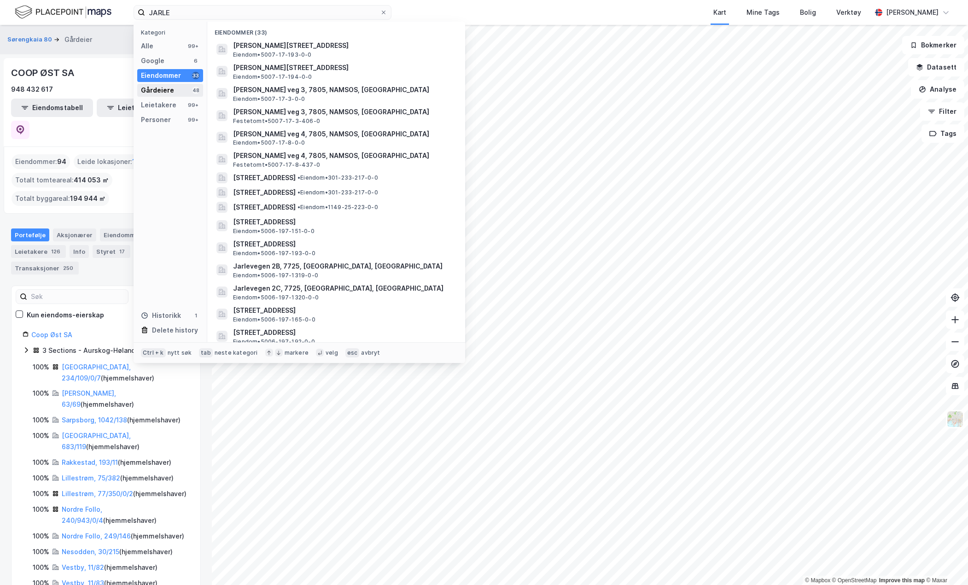 The image size is (968, 585). Describe the element at coordinates (52, 334) in the screenshot. I see `a: Coop Øst SA` at that location.